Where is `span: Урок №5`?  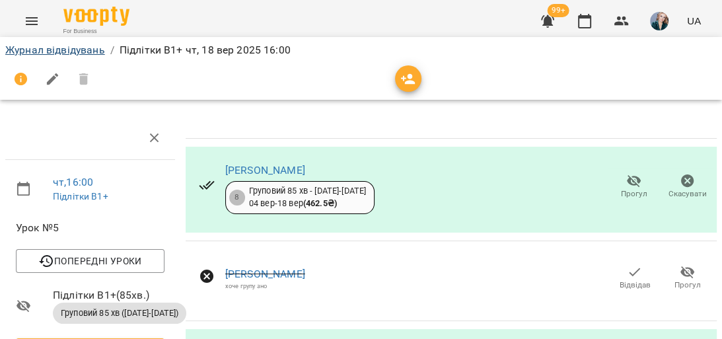
span: Урок №5 is located at coordinates (90, 228).